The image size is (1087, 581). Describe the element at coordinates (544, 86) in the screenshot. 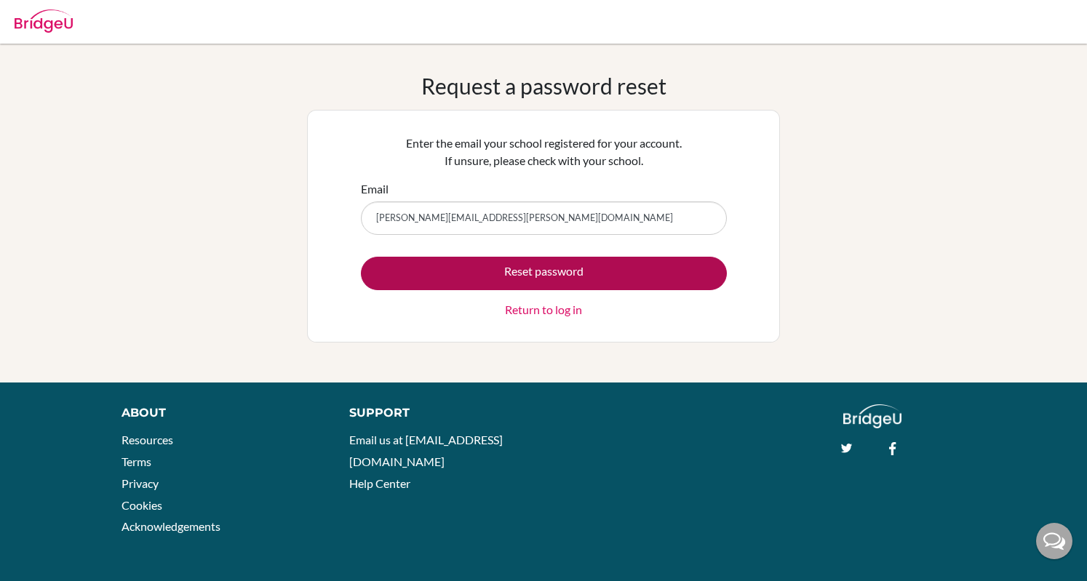

I see `h1: Request a password reset` at that location.